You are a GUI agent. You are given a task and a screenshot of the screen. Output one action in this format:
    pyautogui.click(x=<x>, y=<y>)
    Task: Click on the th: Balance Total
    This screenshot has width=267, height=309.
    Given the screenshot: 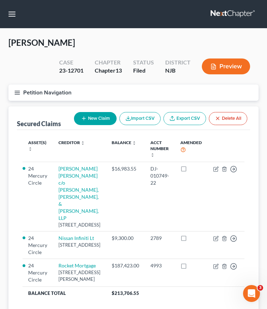 What is the action you would take?
    pyautogui.click(x=64, y=292)
    